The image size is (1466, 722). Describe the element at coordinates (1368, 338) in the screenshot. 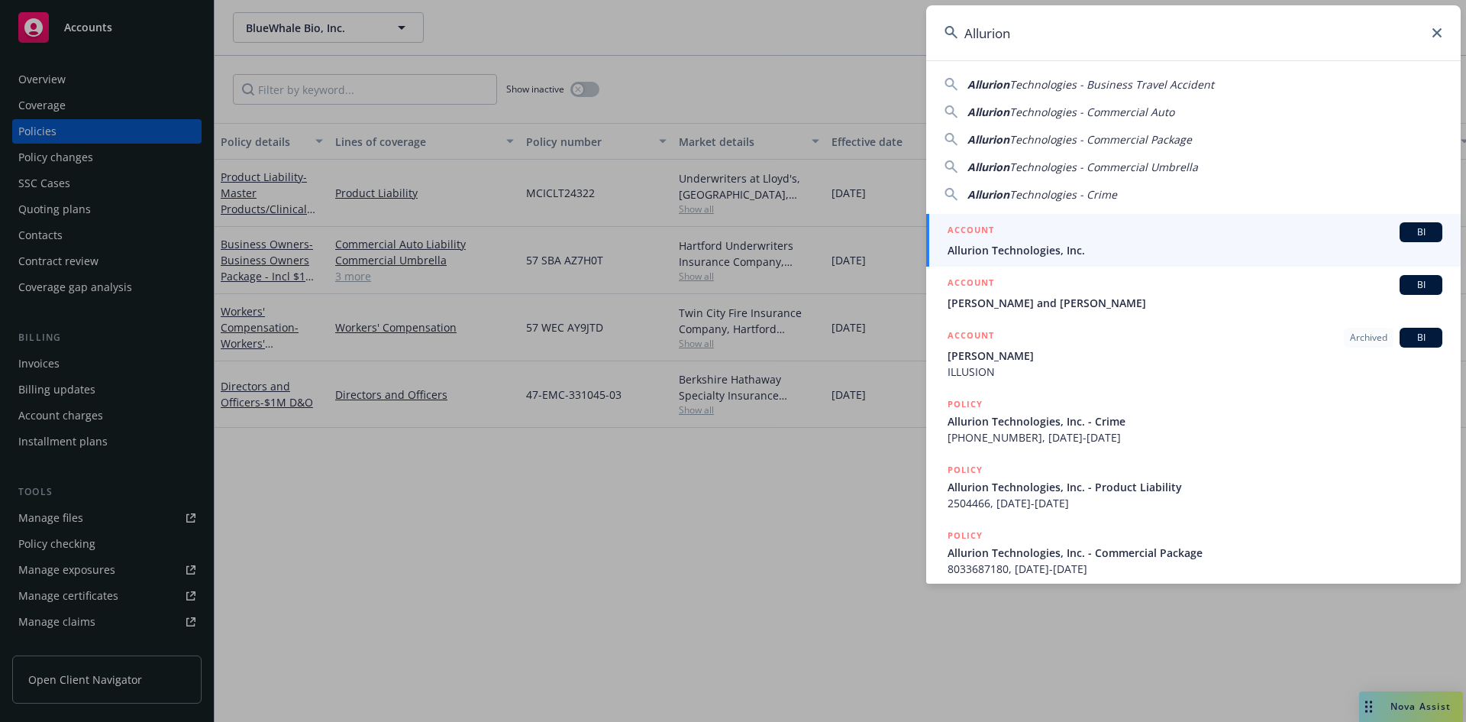

I see `span: Archived` at that location.